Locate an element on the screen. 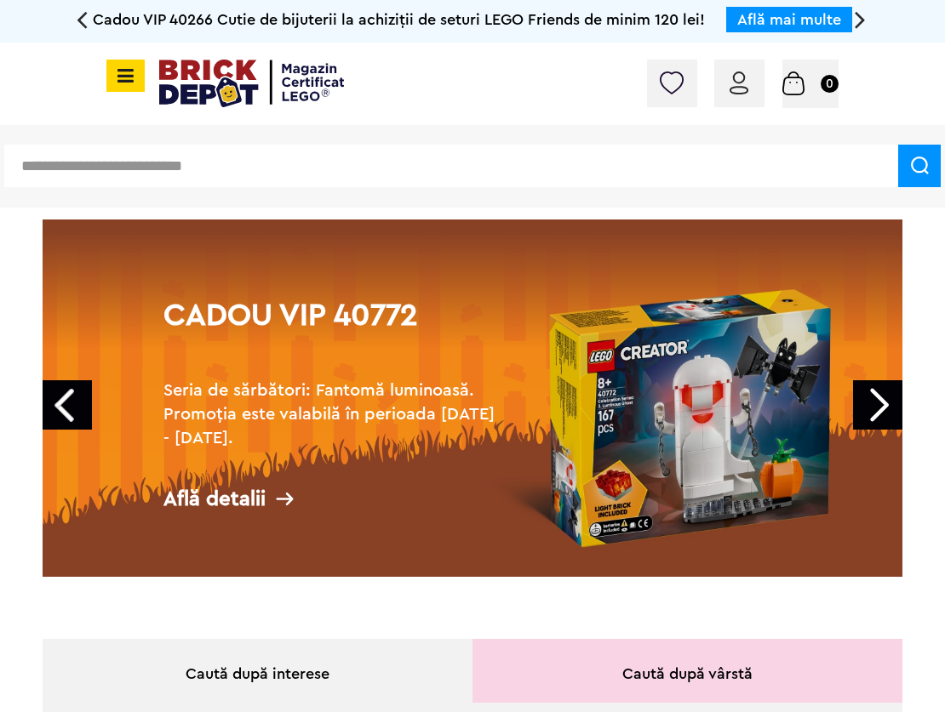 This screenshot has width=945, height=712. span: Cadou VIP 40266 Cutie de bijuterii la achiziții de seturi LEGO Friends de minim 120 lei! is located at coordinates (398, 20).